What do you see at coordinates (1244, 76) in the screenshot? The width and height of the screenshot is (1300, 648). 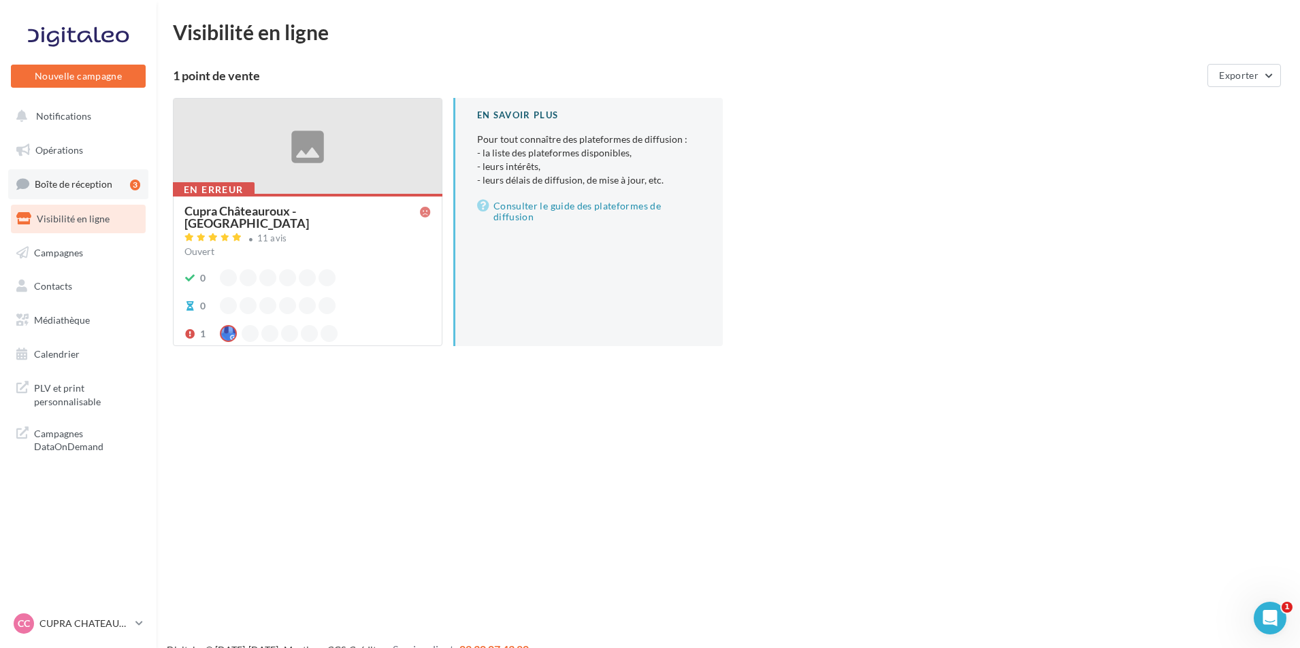 I see `button: Exporter` at bounding box center [1244, 76].